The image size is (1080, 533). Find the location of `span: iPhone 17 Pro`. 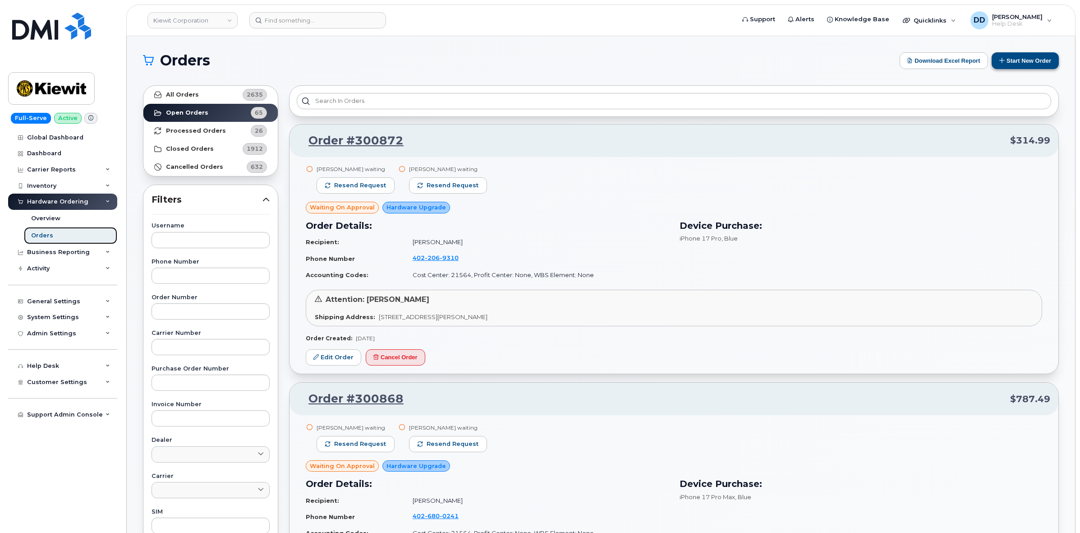

span: iPhone 17 Pro is located at coordinates (700, 238).